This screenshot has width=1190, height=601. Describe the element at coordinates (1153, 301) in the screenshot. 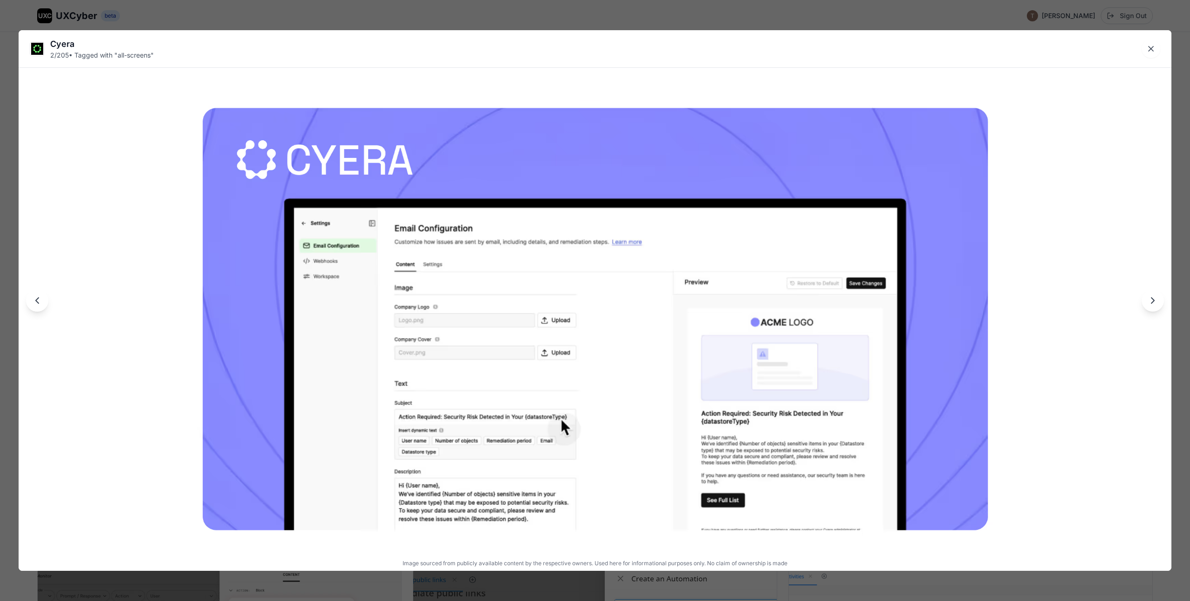

I see `button: Next image` at that location.